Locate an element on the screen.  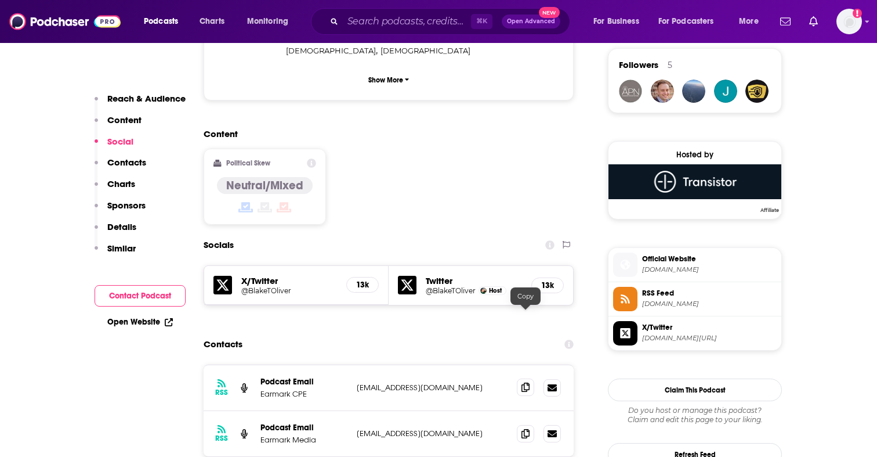
div: Hosted by is located at coordinates (695, 154).